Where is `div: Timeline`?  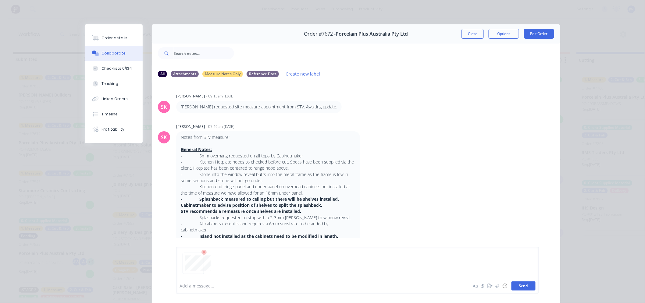
div: Timeline is located at coordinates (110, 114).